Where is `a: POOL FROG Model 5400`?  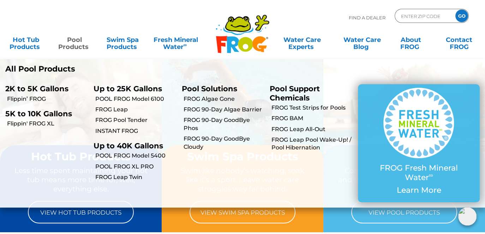 a: POOL FROG Model 5400 is located at coordinates (136, 156).